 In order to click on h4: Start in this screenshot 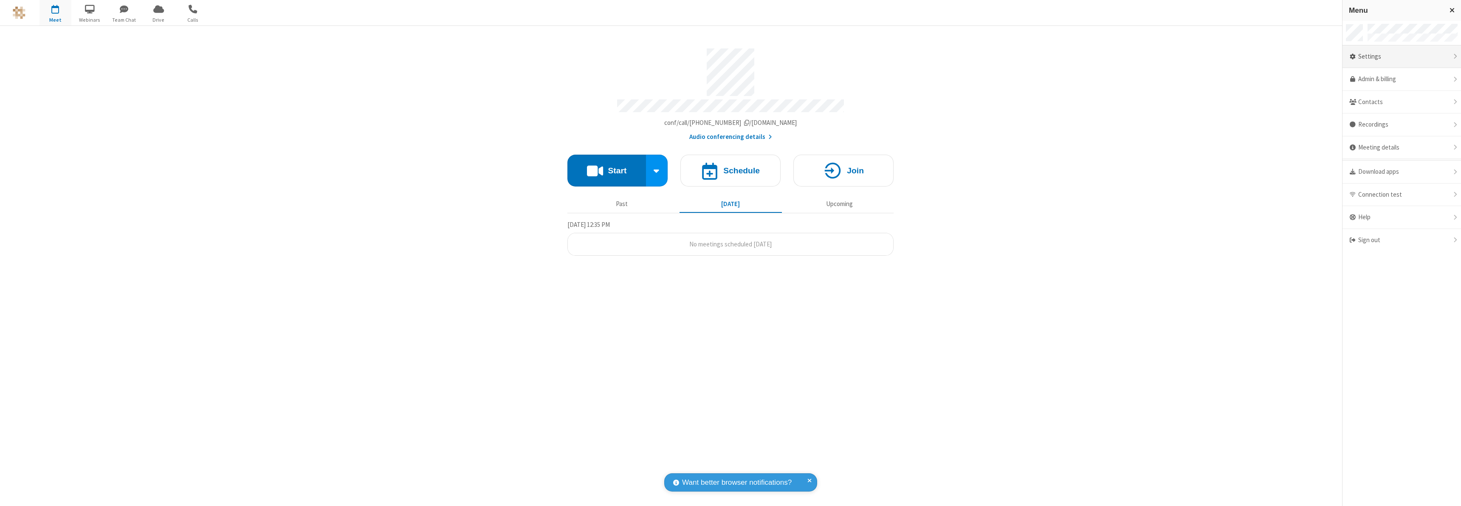, I will do `click(617, 170)`.